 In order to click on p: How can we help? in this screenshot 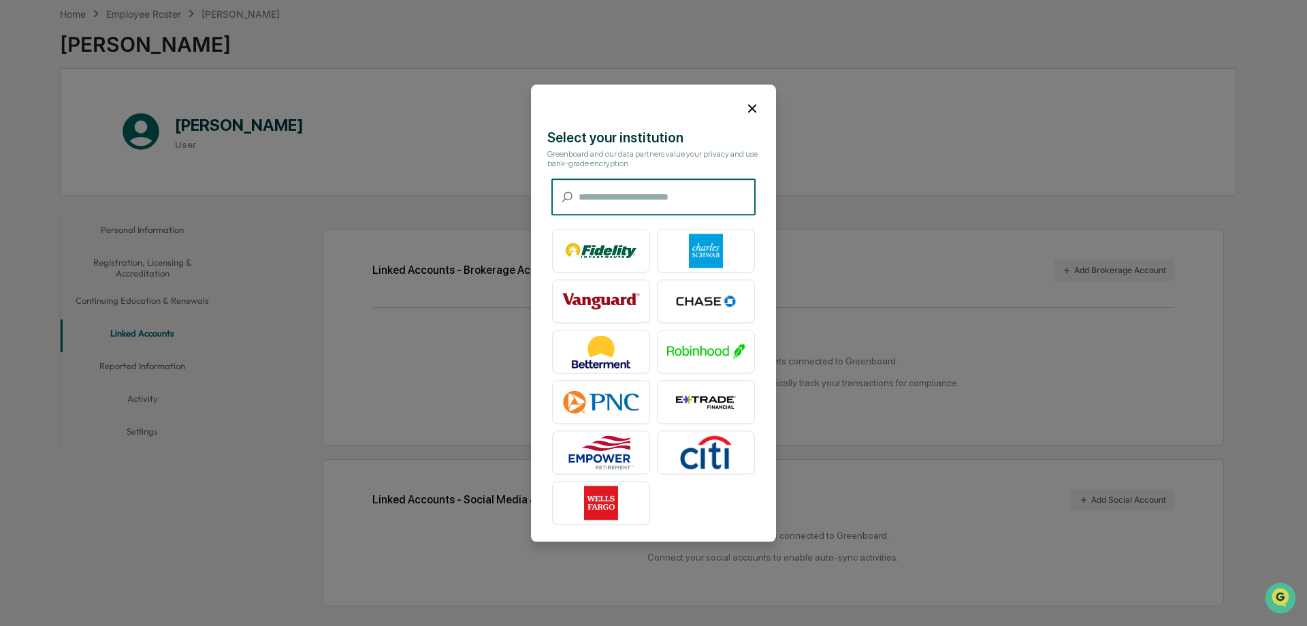, I will do `click(131, 39)`.